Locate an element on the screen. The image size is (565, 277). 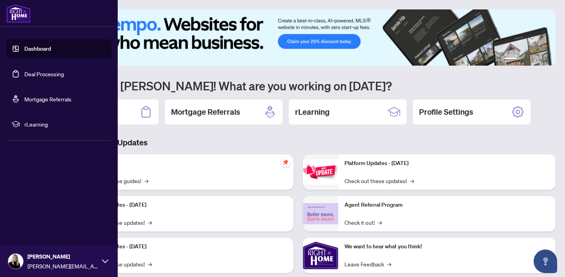
span: rLearning is located at coordinates (65, 124).